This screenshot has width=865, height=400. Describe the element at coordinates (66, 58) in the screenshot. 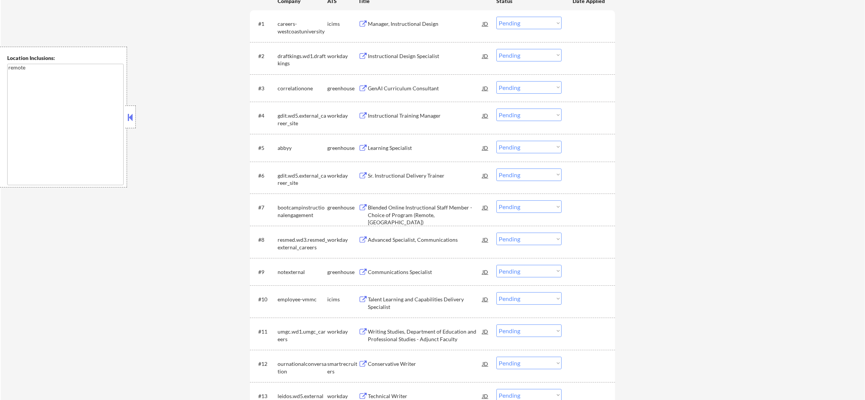

I see `div: Location Inclusions:` at that location.